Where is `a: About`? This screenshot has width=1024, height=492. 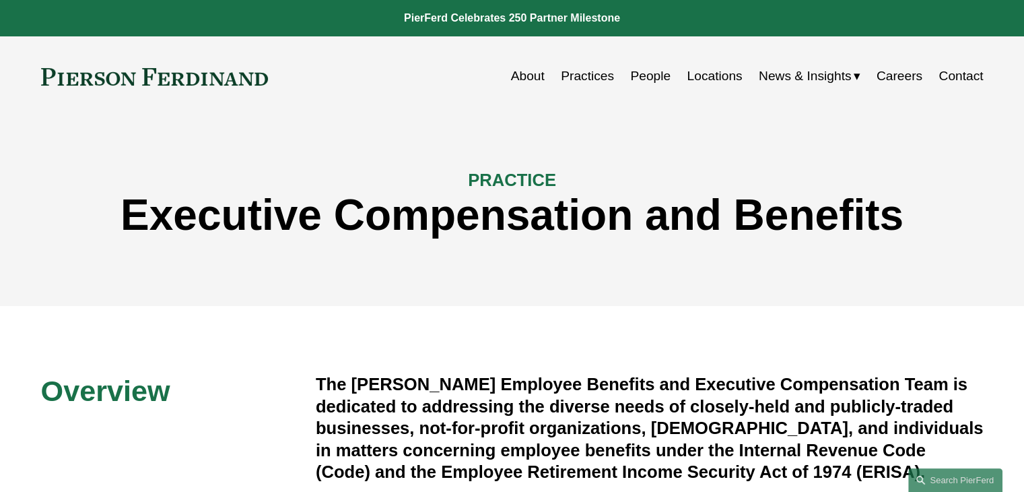 a: About is located at coordinates (528, 76).